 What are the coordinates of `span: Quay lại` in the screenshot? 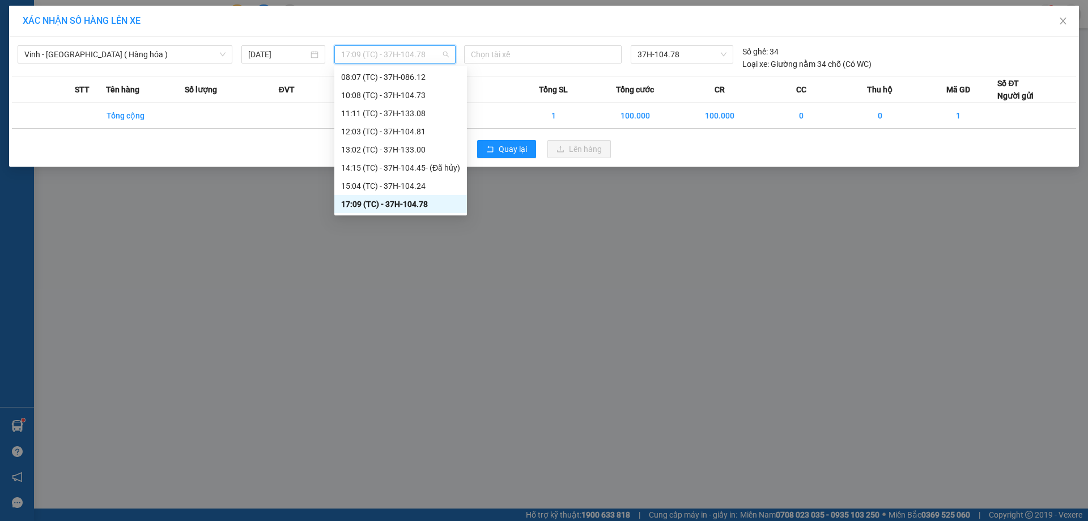 It's located at (513, 149).